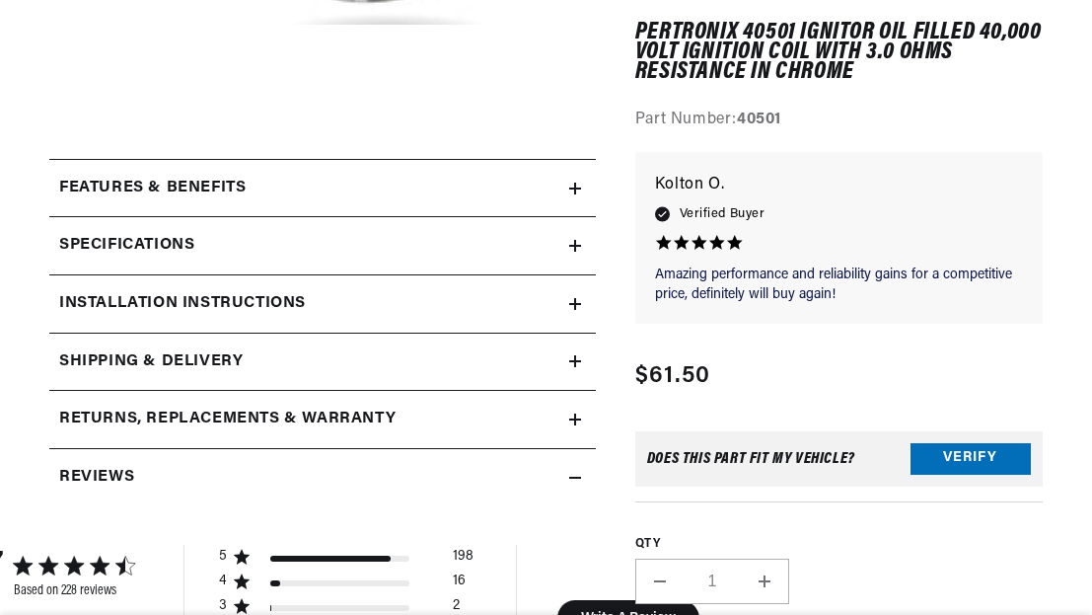 The height and width of the screenshot is (615, 1092). What do you see at coordinates (74, 590) in the screenshot?
I see `div: Based on 228 reviews` at bounding box center [74, 590].